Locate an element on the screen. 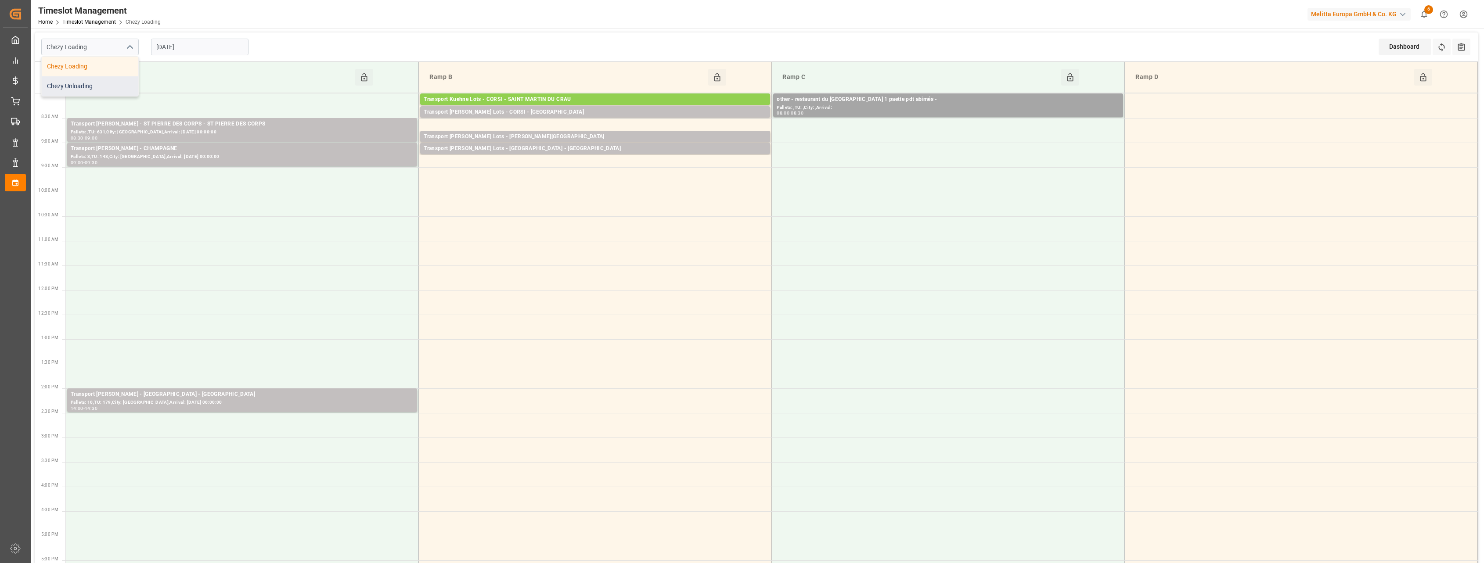 Image resolution: width=1484 pixels, height=563 pixels. span: 6 is located at coordinates (1428, 10).